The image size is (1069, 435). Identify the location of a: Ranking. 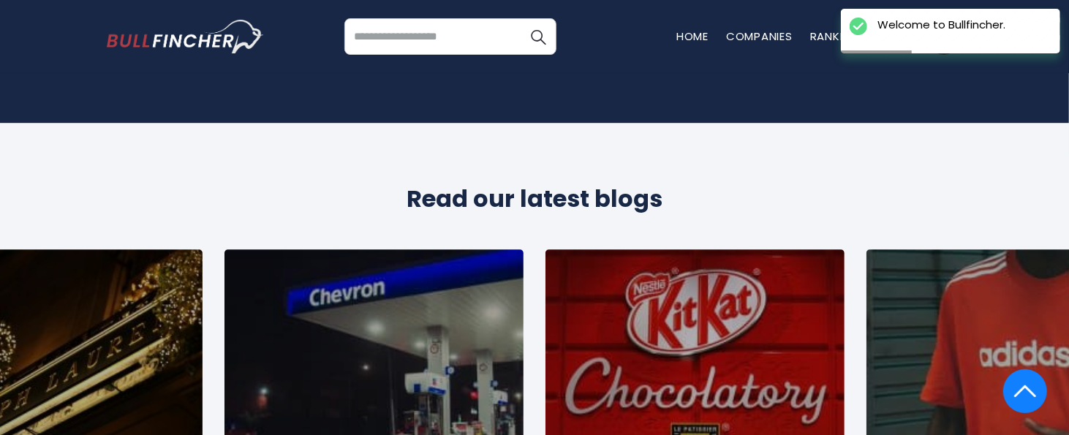
(835, 36).